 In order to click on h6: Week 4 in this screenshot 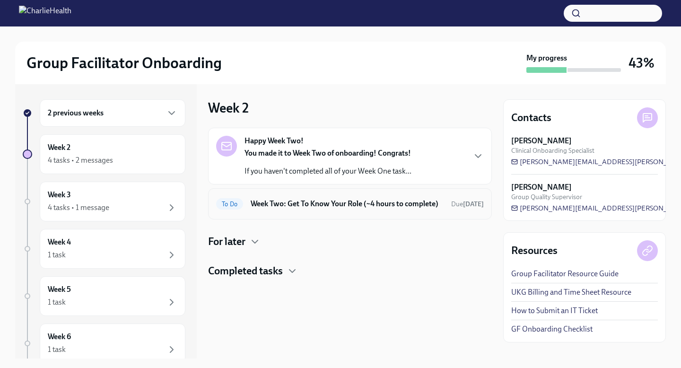, I will do `click(59, 242)`.